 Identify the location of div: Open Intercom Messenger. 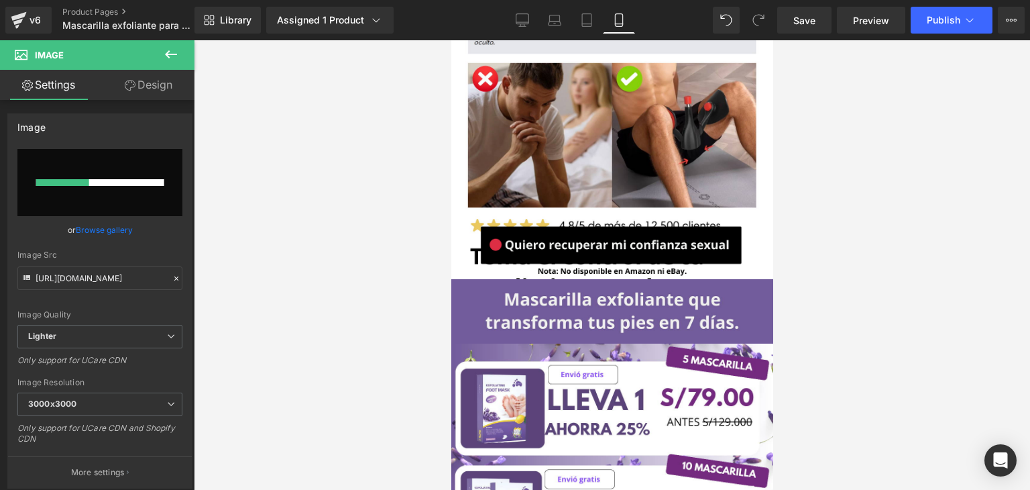
(1001, 460).